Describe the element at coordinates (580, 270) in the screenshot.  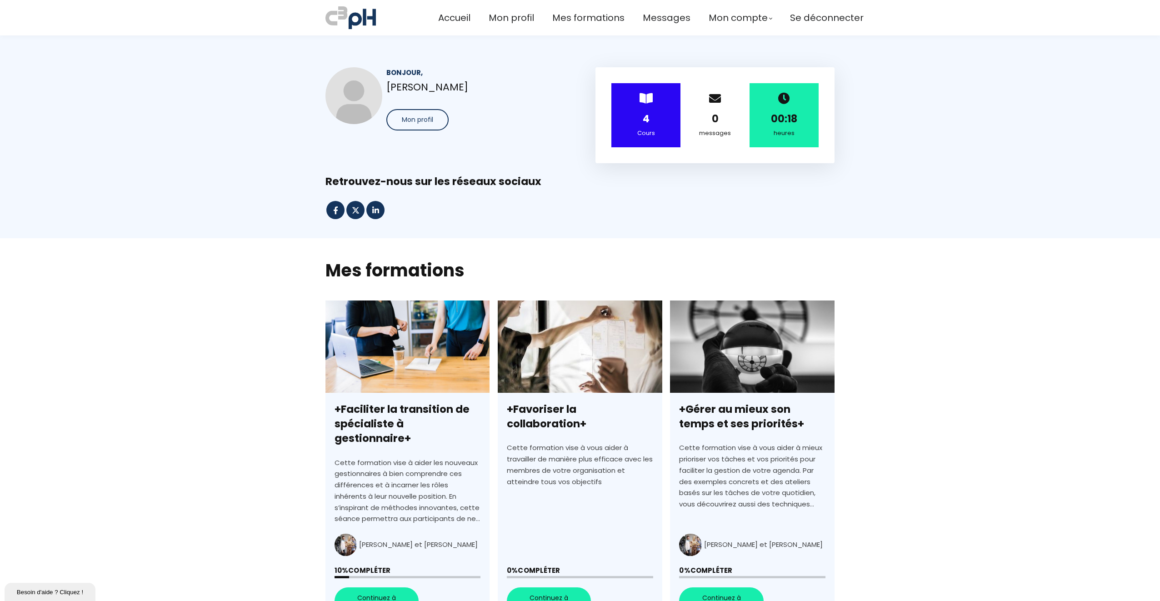
I see `h2: Mes formations` at that location.